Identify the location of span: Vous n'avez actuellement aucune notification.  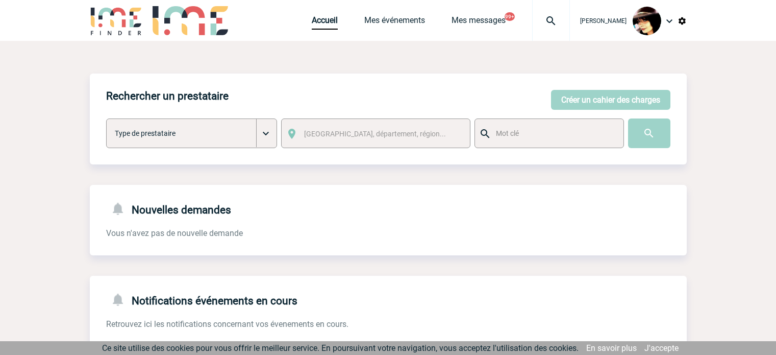
(187, 344).